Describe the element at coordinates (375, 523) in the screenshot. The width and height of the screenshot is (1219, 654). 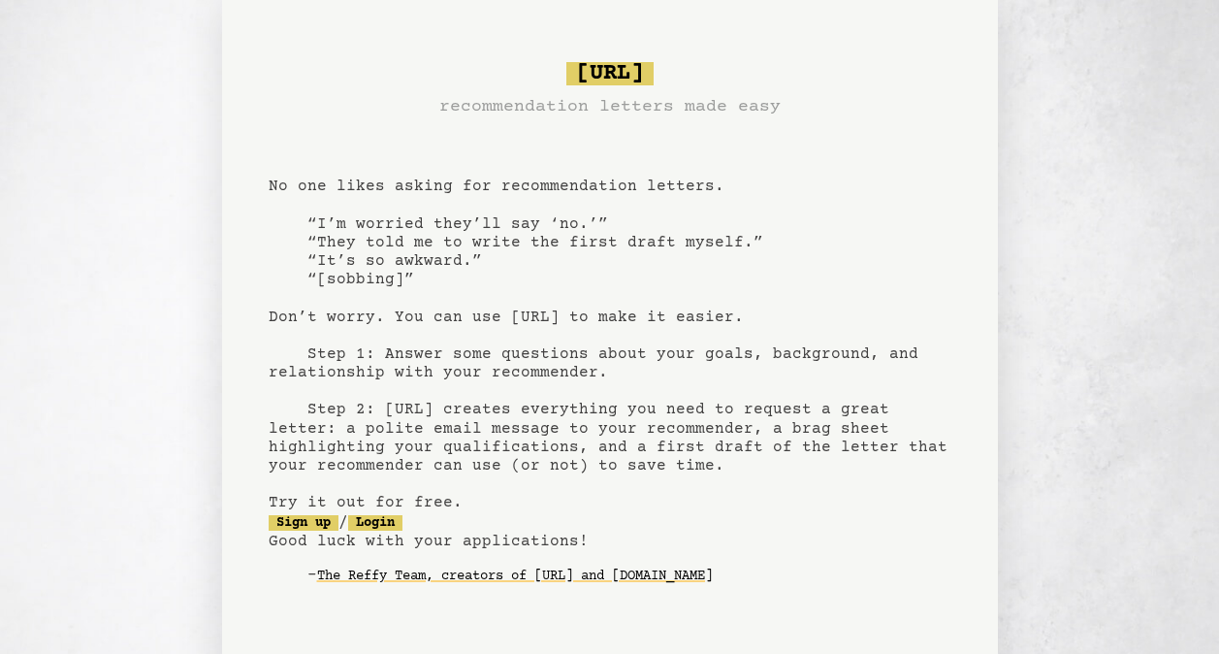
I see `a: Login` at that location.